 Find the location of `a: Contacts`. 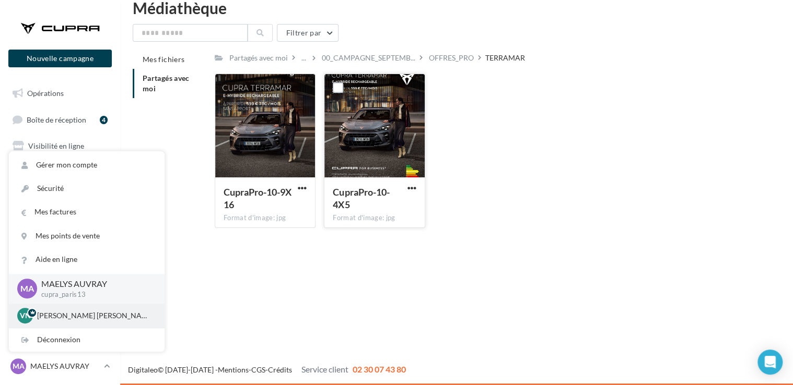

a: Contacts is located at coordinates (60, 198).